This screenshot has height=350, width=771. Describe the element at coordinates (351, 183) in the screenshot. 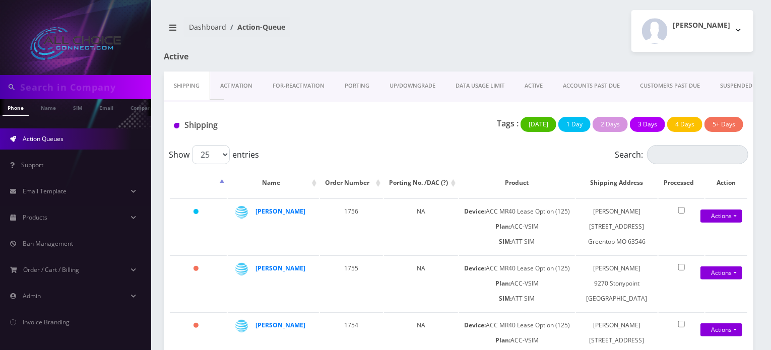

I see `th: Order Number: activate to sort column ascending` at that location.